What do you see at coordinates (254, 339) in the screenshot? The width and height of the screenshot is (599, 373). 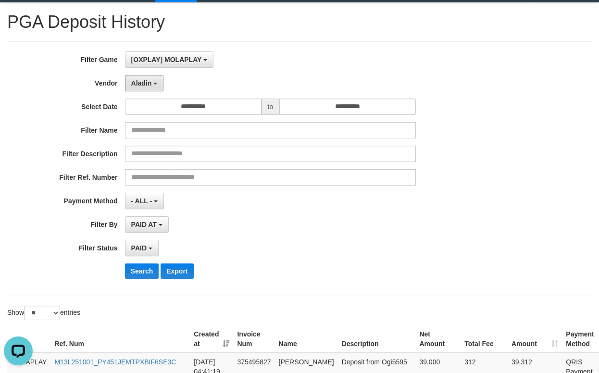 I see `th: Invoice Num` at bounding box center [254, 339].